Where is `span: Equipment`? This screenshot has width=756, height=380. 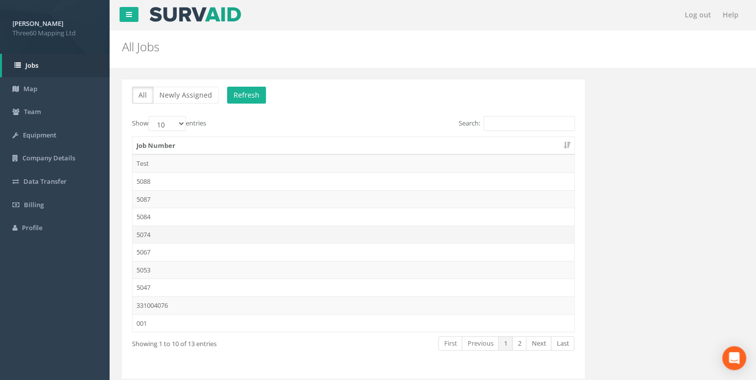
span: Equipment is located at coordinates (39, 135).